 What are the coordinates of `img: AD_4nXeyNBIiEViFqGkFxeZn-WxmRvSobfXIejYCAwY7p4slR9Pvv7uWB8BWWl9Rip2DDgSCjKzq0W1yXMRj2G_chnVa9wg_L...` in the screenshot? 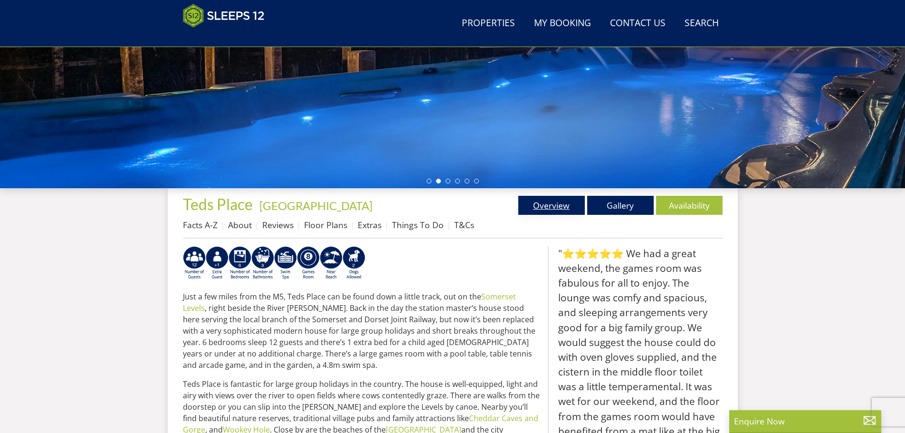 It's located at (194, 263).